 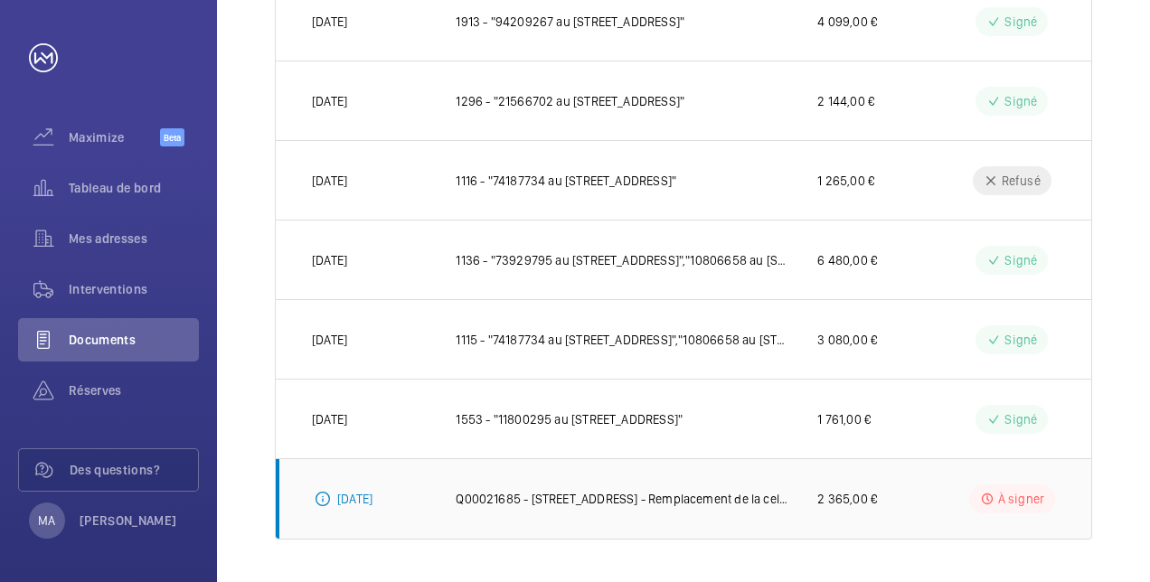 What do you see at coordinates (1021, 499) in the screenshot?
I see `p: À signer` at bounding box center [1021, 499].